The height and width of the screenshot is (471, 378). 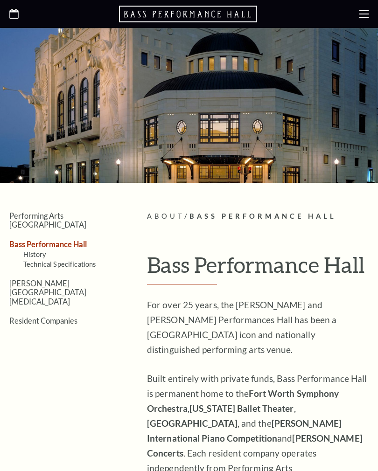 I want to click on strong: Fort Worth Symphony Orchestra, so click(x=243, y=401).